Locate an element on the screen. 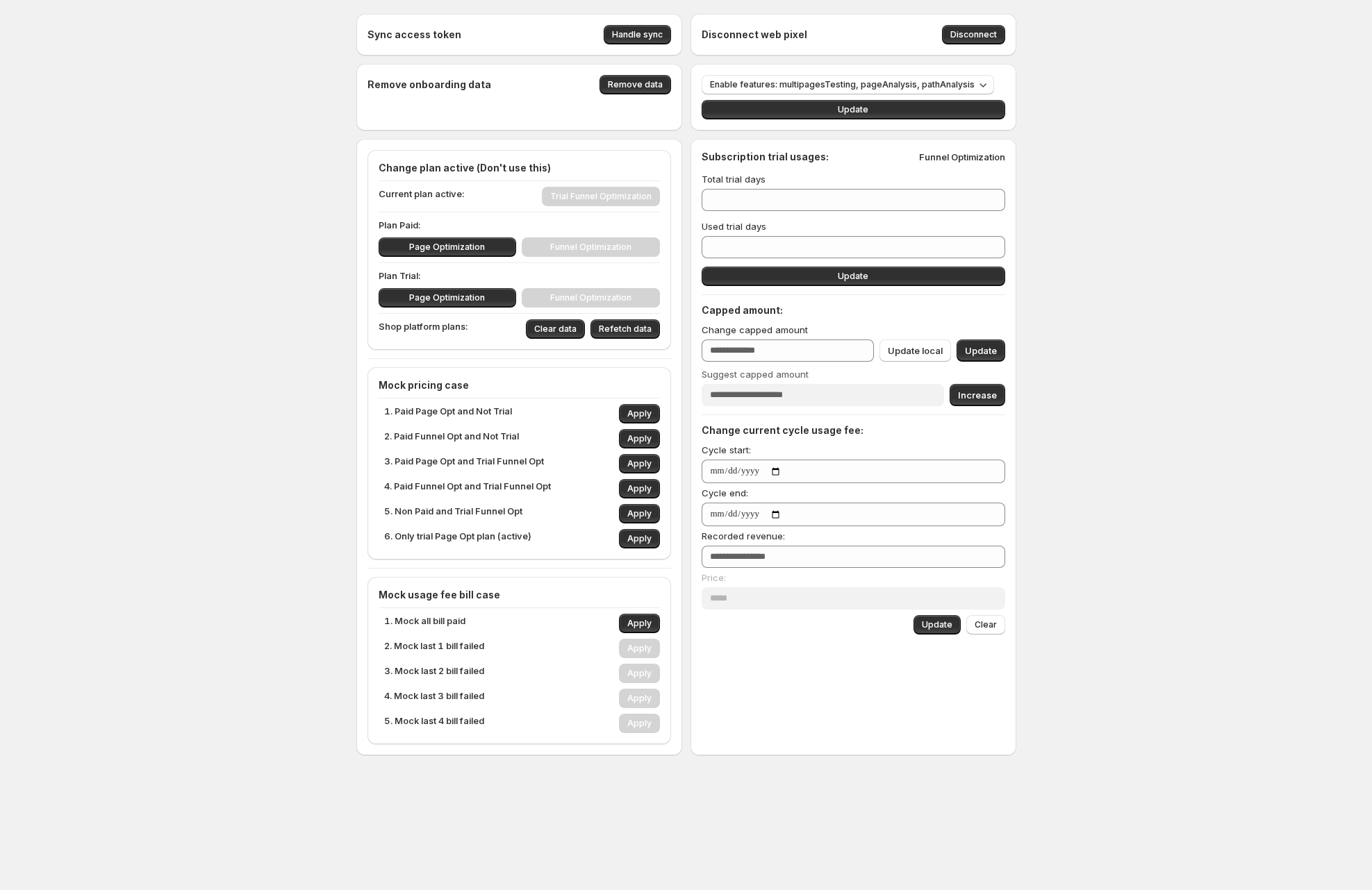 The width and height of the screenshot is (1372, 890). button: Update local is located at coordinates (915, 351).